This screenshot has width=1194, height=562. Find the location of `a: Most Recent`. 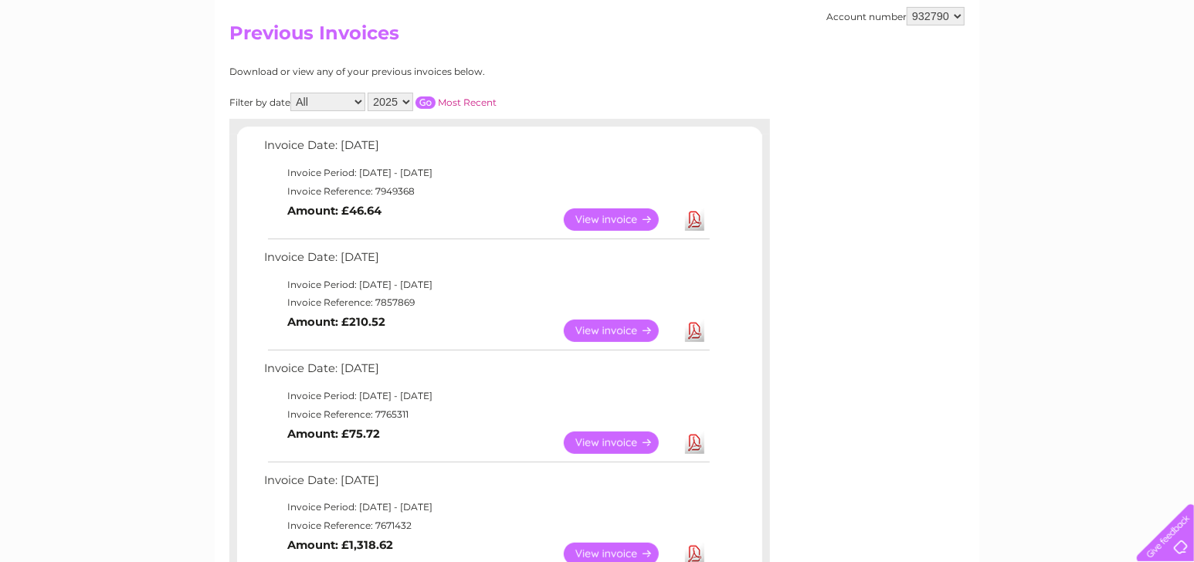

a: Most Recent is located at coordinates (467, 102).